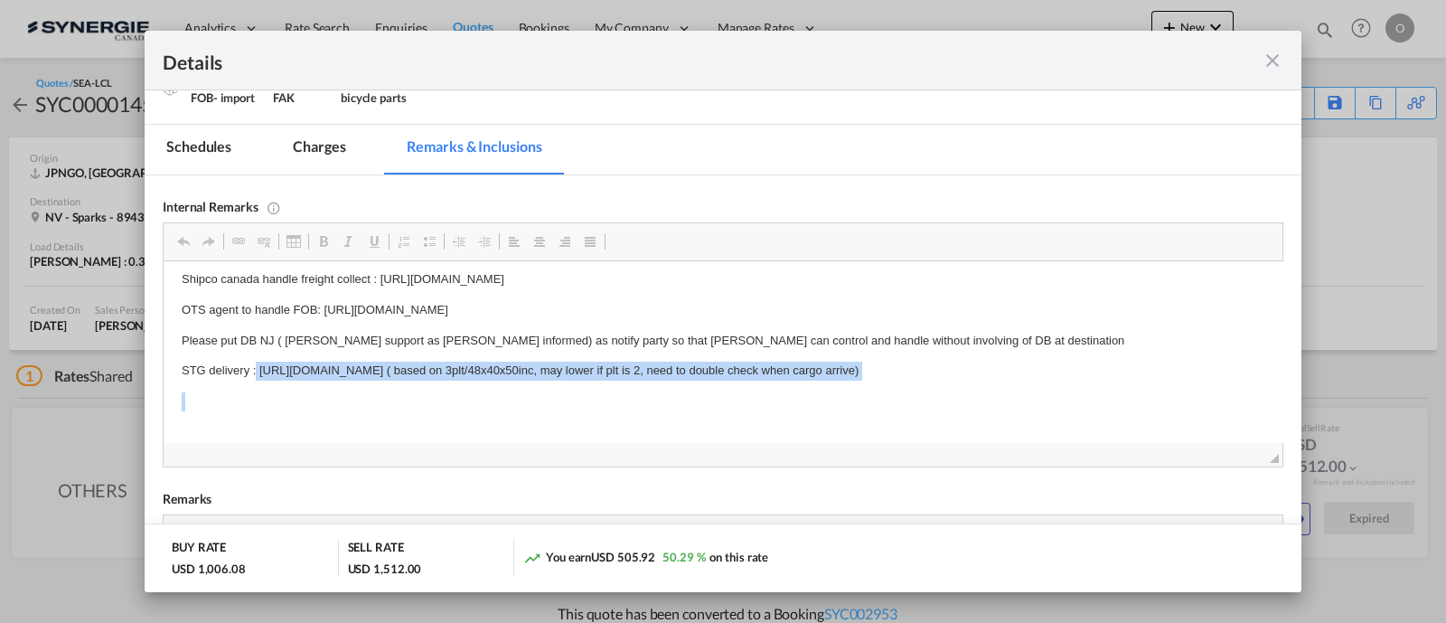  What do you see at coordinates (209, 569) in the screenshot?
I see `div: USD 1,006.08` at bounding box center [209, 569].